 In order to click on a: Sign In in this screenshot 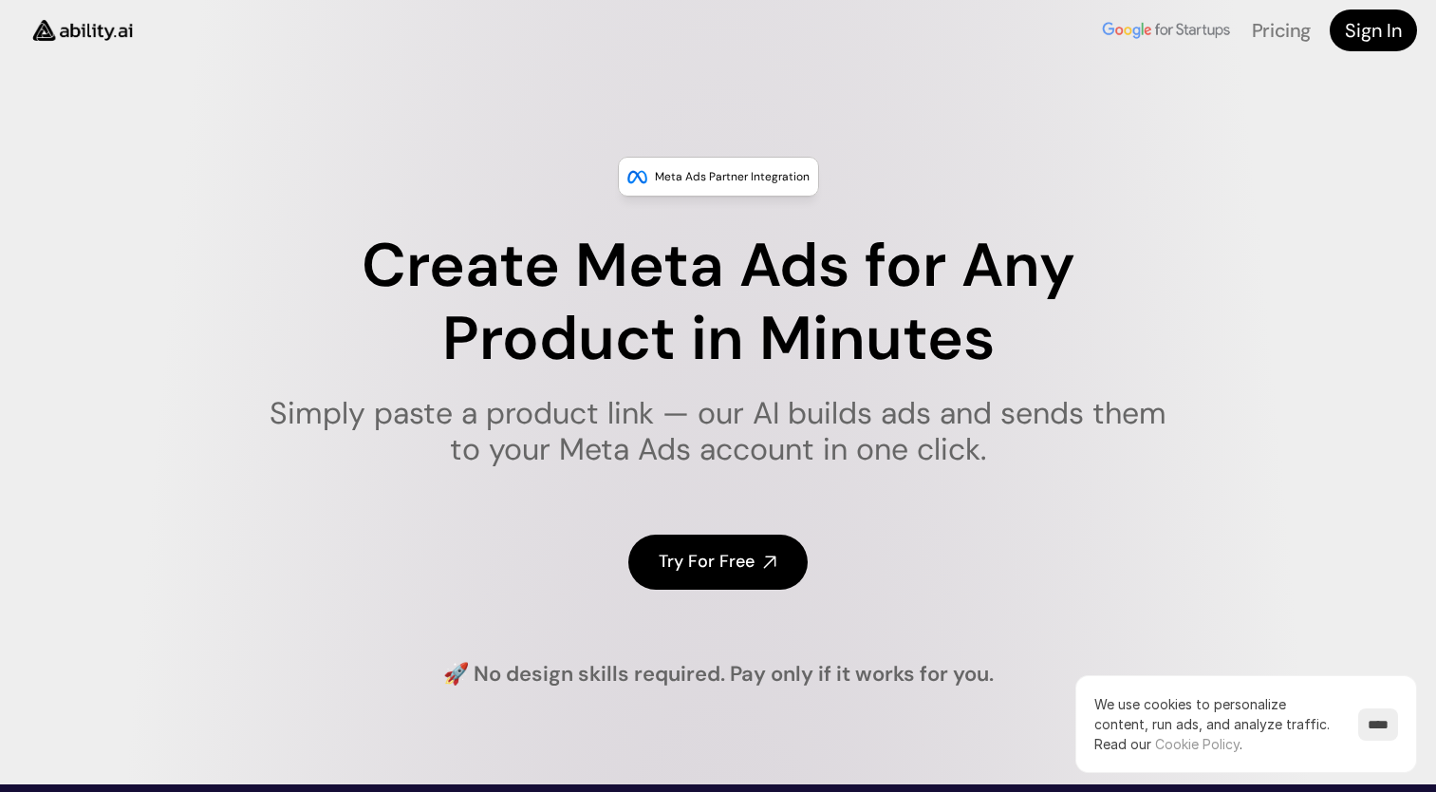, I will do `click(1374, 30)`.